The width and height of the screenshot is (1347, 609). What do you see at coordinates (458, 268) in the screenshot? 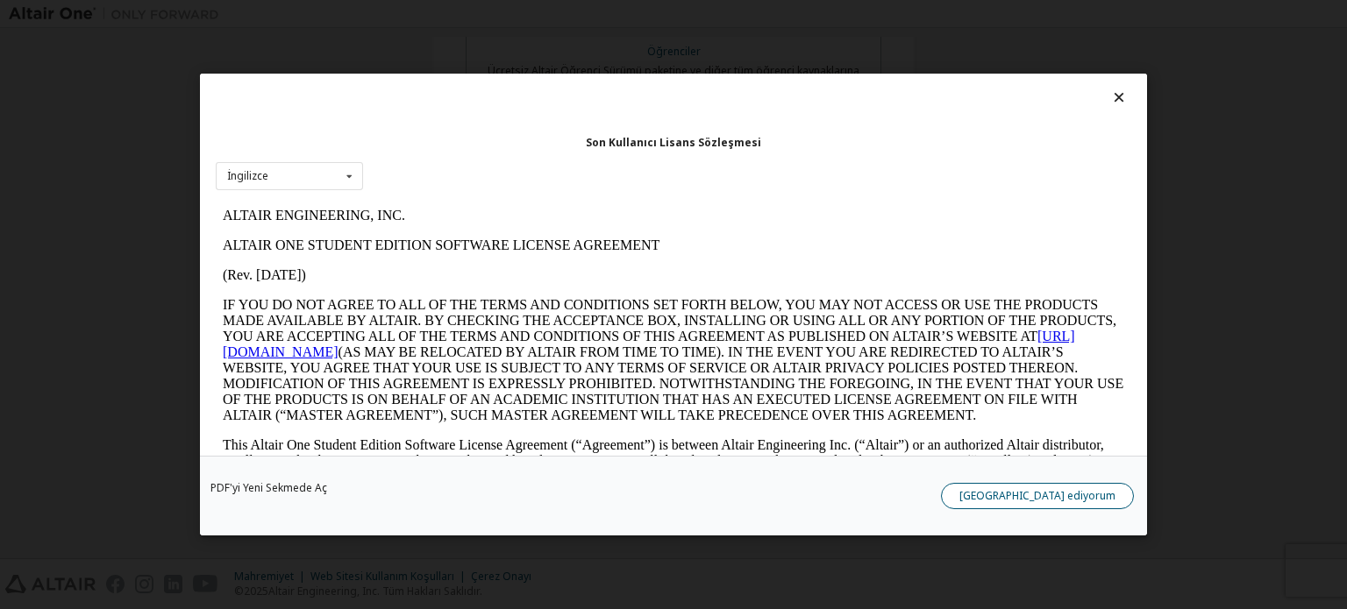
I see `p: This Altair One Student Edition Software License Agreement (“Agreement”) is between Altair Engine...` at bounding box center [458, 268].